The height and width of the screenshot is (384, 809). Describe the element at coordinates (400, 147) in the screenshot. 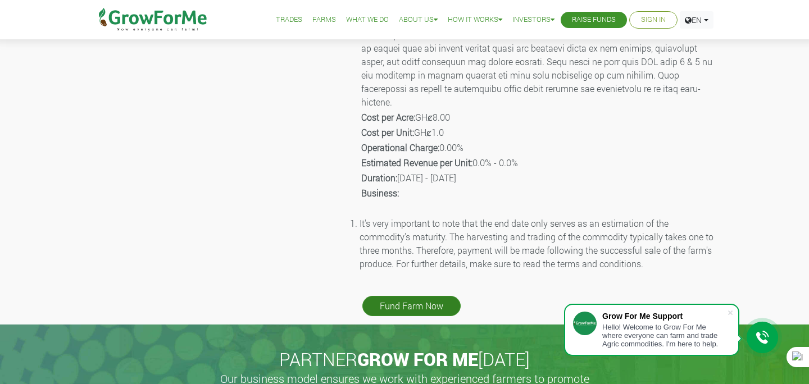

I see `b: Operational Charge:` at that location.